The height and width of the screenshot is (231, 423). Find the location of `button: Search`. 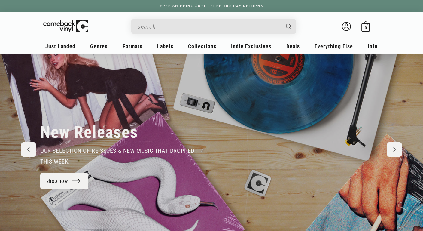

button: Search is located at coordinates (289, 26).